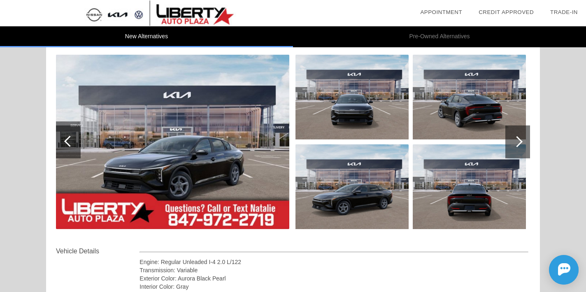 This screenshot has height=292, width=586. Describe the element at coordinates (564, 12) in the screenshot. I see `a: Trade-In` at that location.